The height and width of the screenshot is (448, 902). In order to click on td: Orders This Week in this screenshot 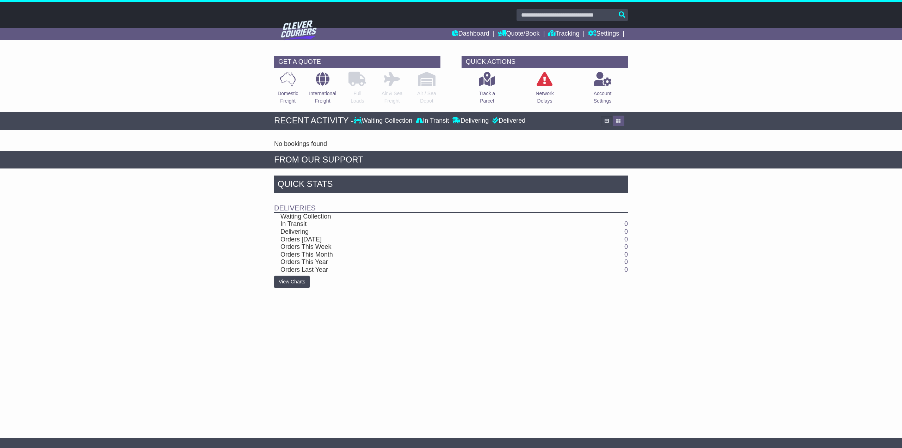, I will do `click(426, 247)`.